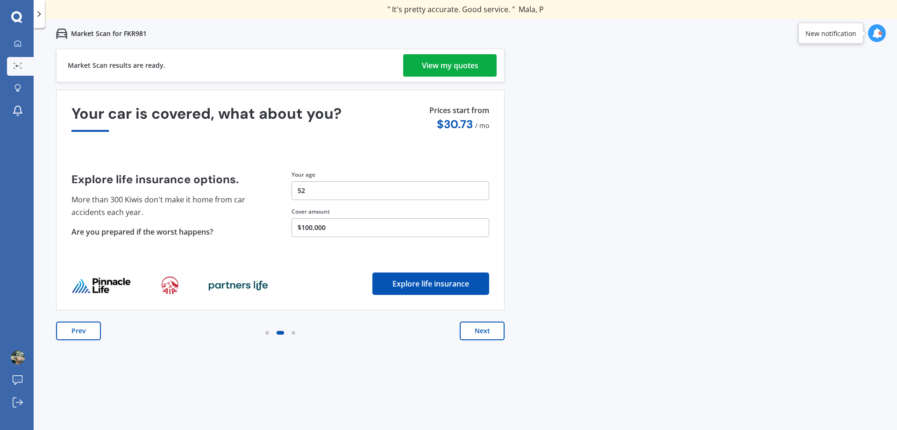  What do you see at coordinates (238, 285) in the screenshot?
I see `img: life_provider_logo_2` at bounding box center [238, 285].